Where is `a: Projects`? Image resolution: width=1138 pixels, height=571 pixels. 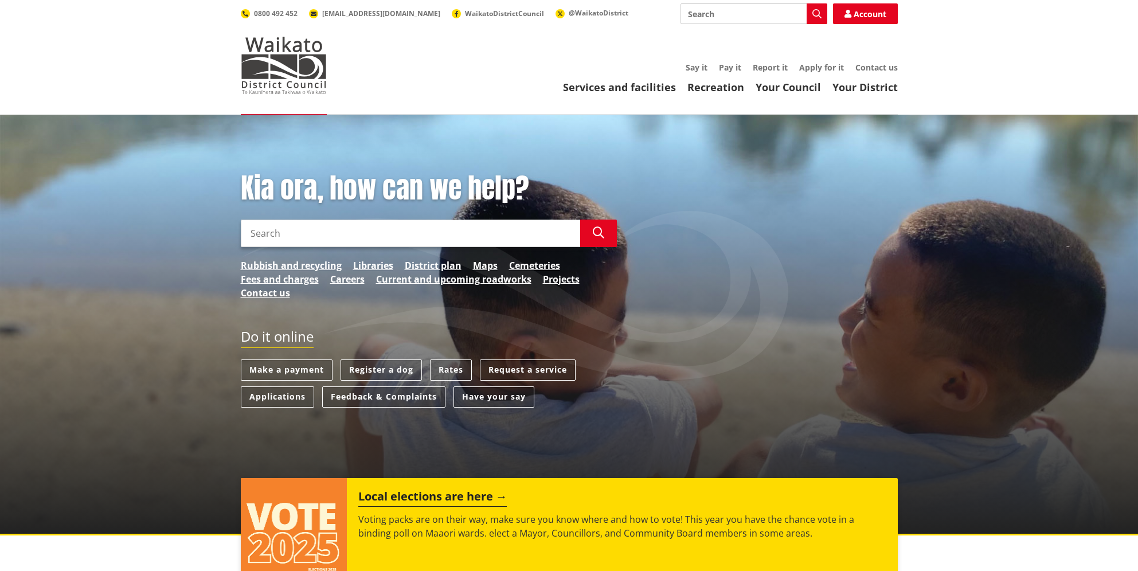 a: Projects is located at coordinates (561, 279).